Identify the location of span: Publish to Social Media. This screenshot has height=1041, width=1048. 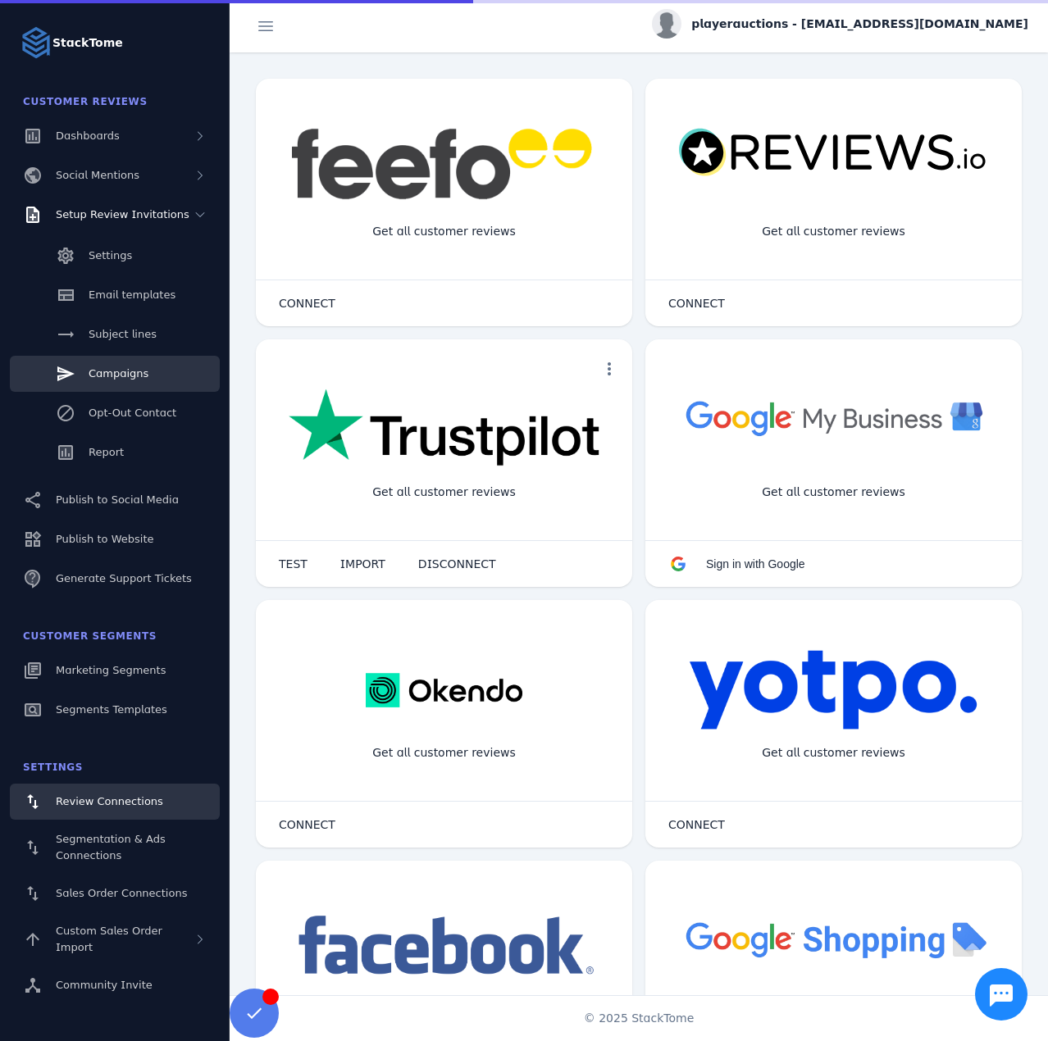
(117, 499).